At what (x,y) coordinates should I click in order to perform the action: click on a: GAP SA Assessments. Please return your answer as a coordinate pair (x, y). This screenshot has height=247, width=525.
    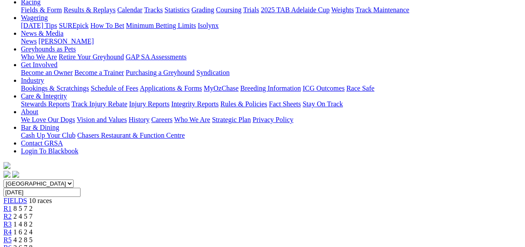
    Looking at the image, I should click on (156, 57).